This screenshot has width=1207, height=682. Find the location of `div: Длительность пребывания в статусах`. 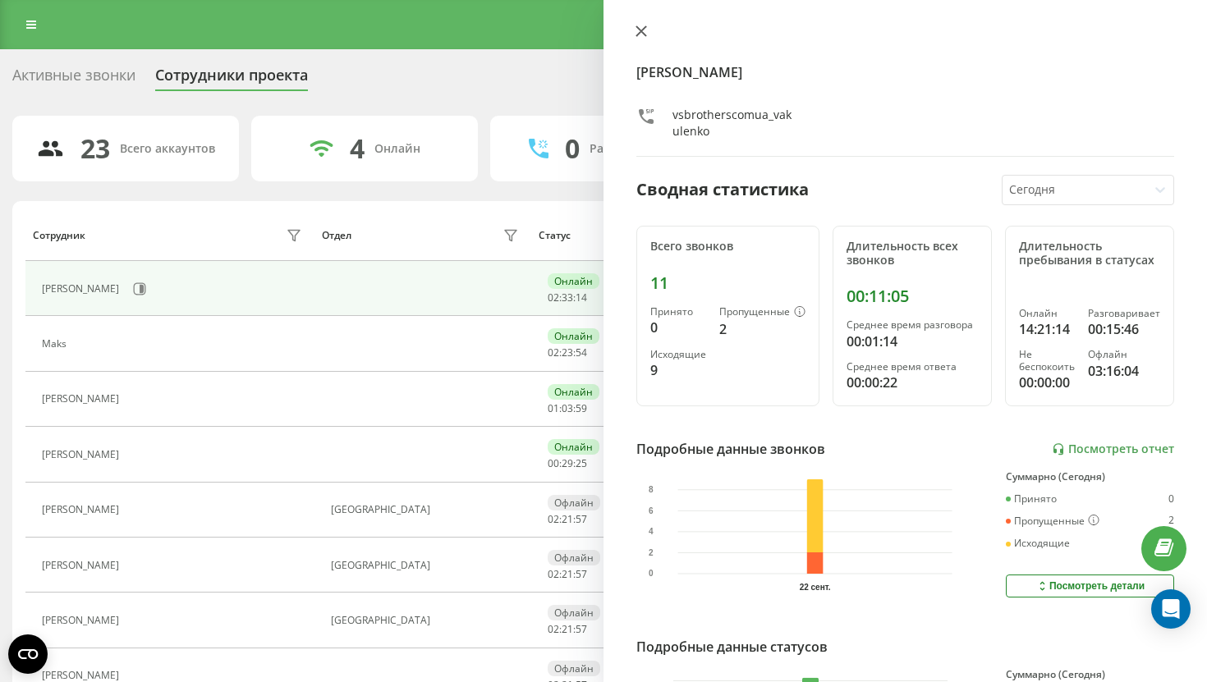

div: Длительность пребывания в статусах is located at coordinates (1090, 254).